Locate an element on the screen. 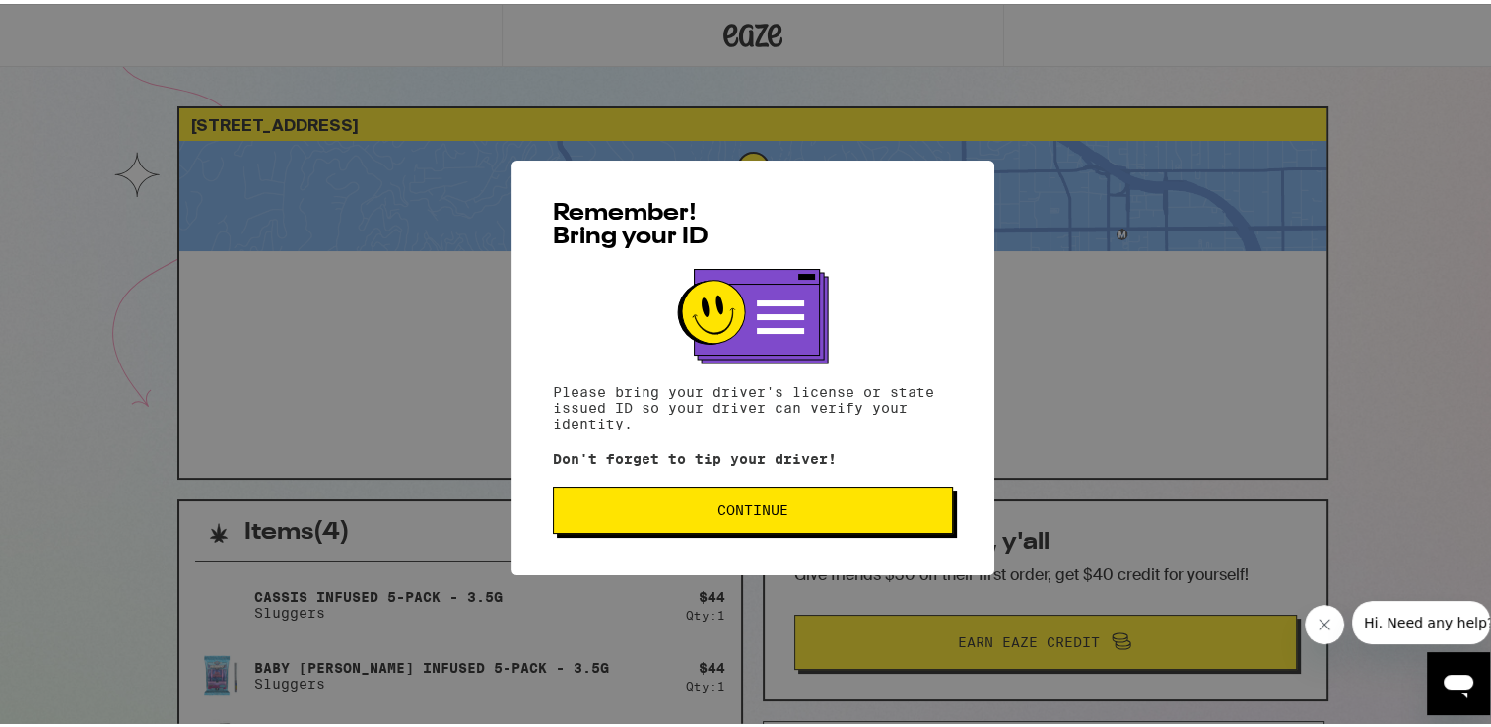 The height and width of the screenshot is (727, 1491). p: Don't forget to tip your driver! is located at coordinates (753, 455).